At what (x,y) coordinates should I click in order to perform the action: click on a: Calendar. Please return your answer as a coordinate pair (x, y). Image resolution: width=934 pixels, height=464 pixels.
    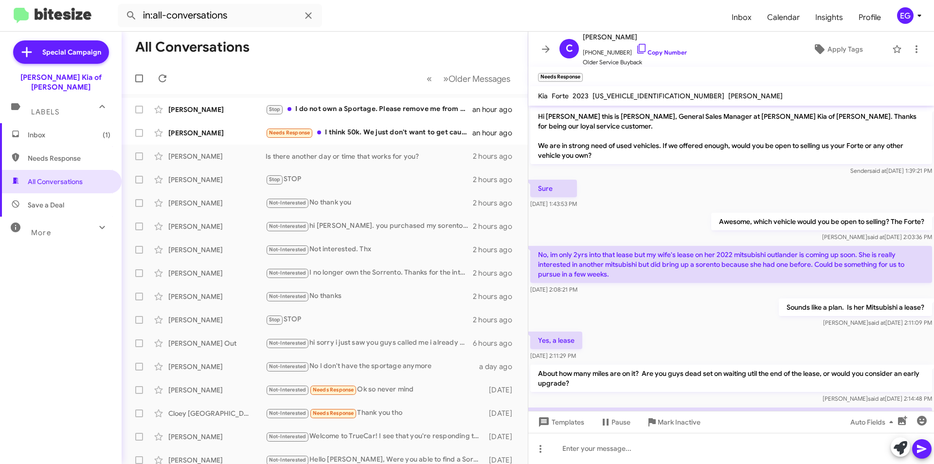
    Looking at the image, I should click on (783, 18).